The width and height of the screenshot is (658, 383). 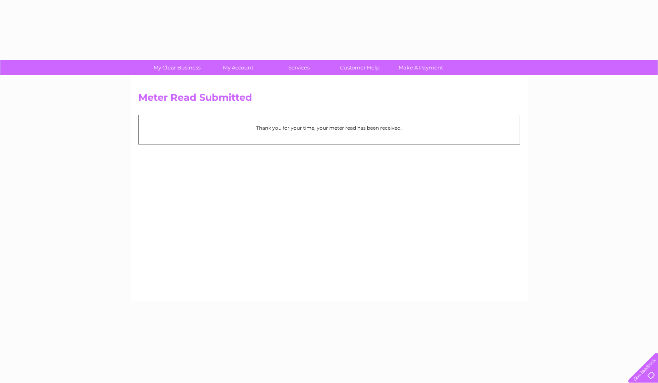 I want to click on a: Services, so click(x=299, y=67).